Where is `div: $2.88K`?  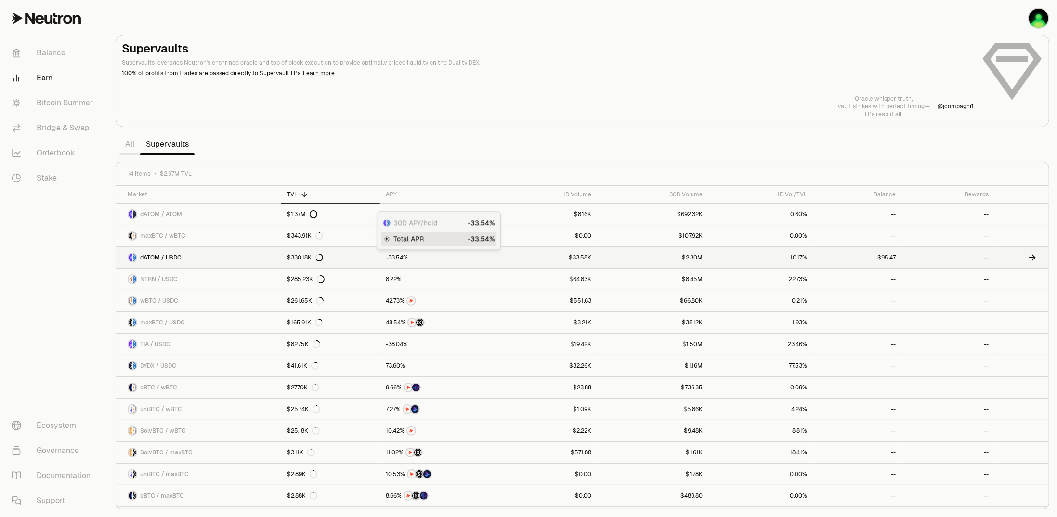
div: $2.88K is located at coordinates (302, 496).